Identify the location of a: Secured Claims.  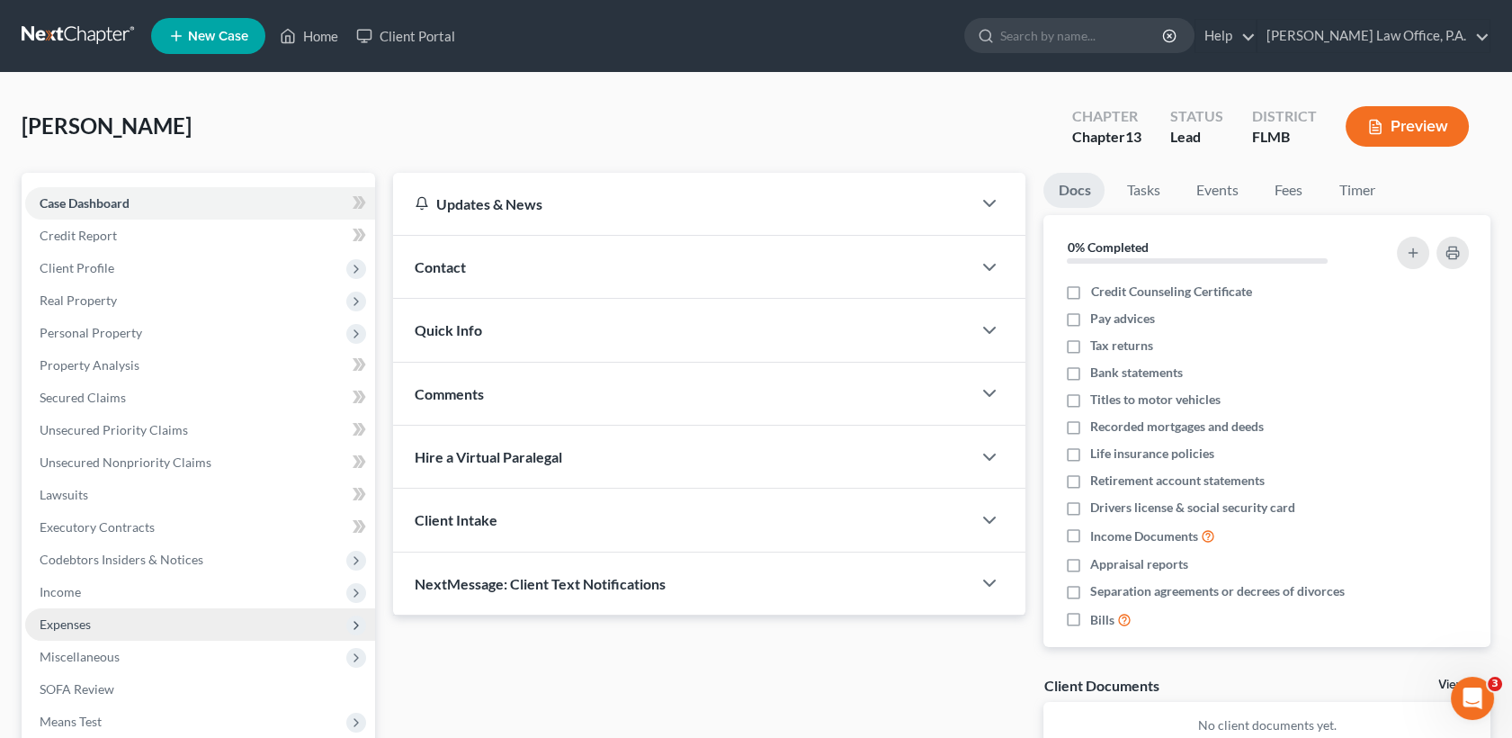
(200, 398).